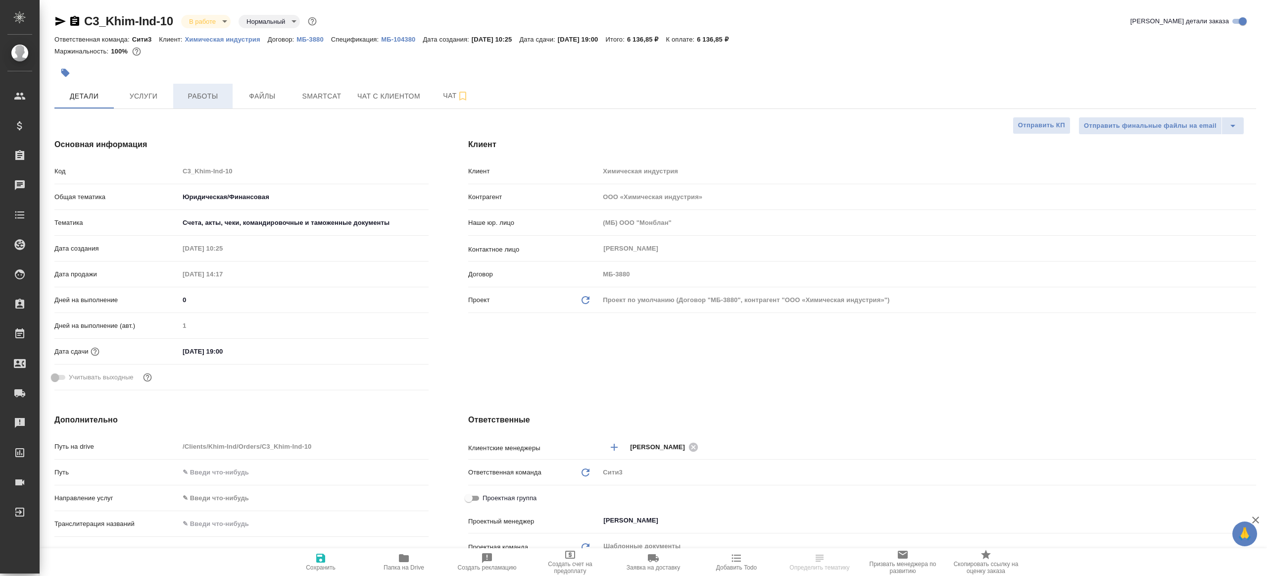  Describe the element at coordinates (1252, 447) in the screenshot. I see `button: Open` at that location.